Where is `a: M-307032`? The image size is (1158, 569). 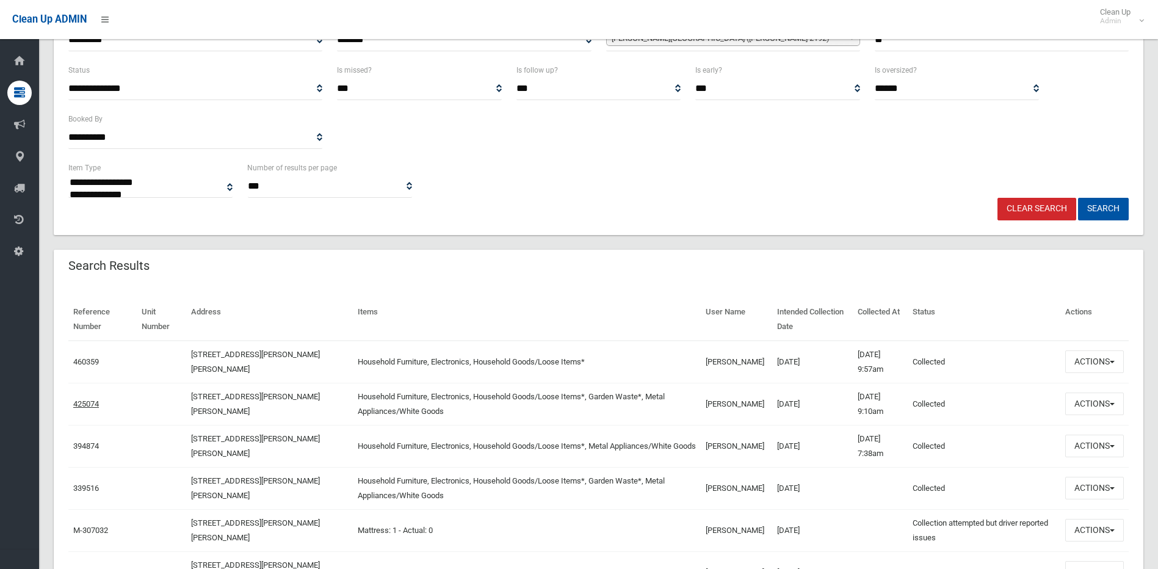 a: M-307032 is located at coordinates (90, 530).